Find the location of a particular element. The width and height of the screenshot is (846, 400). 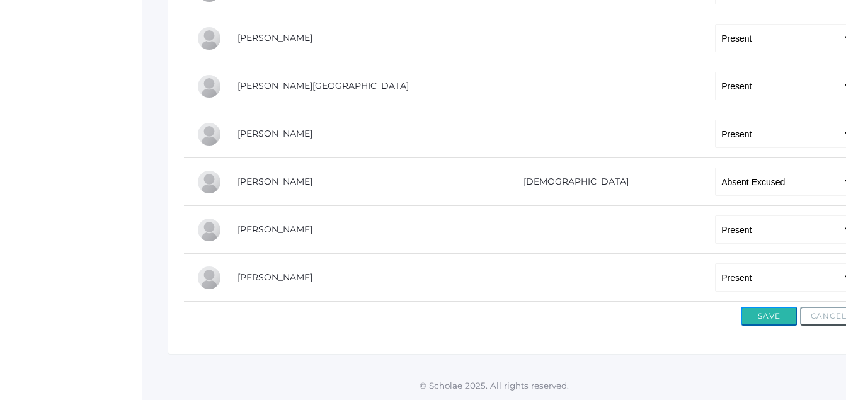

div: Cole Pecor is located at coordinates (209, 182).